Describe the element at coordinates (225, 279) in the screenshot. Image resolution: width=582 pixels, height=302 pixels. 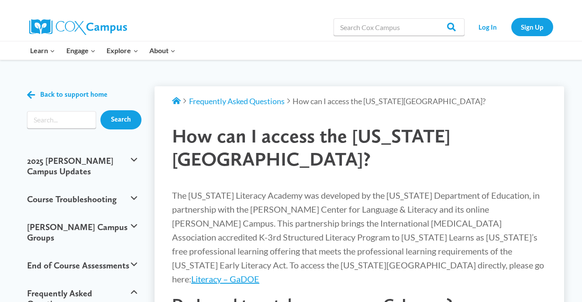
I see `a: Literacy – GaDOE` at that location.